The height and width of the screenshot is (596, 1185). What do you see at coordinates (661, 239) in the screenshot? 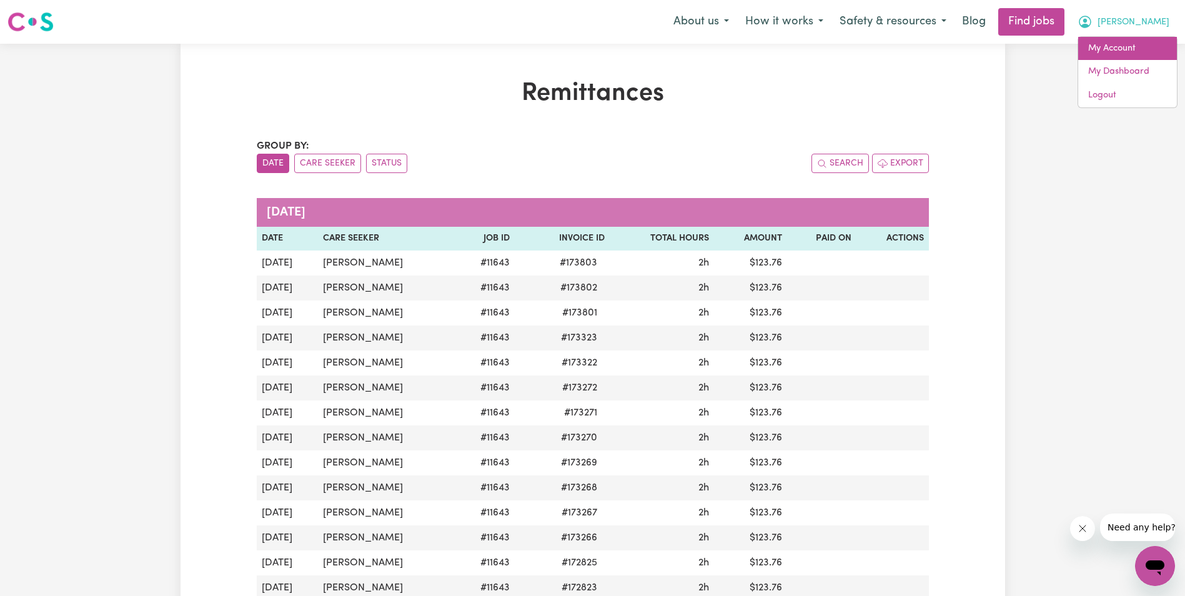
I see `th: Total Hours` at bounding box center [661, 239].